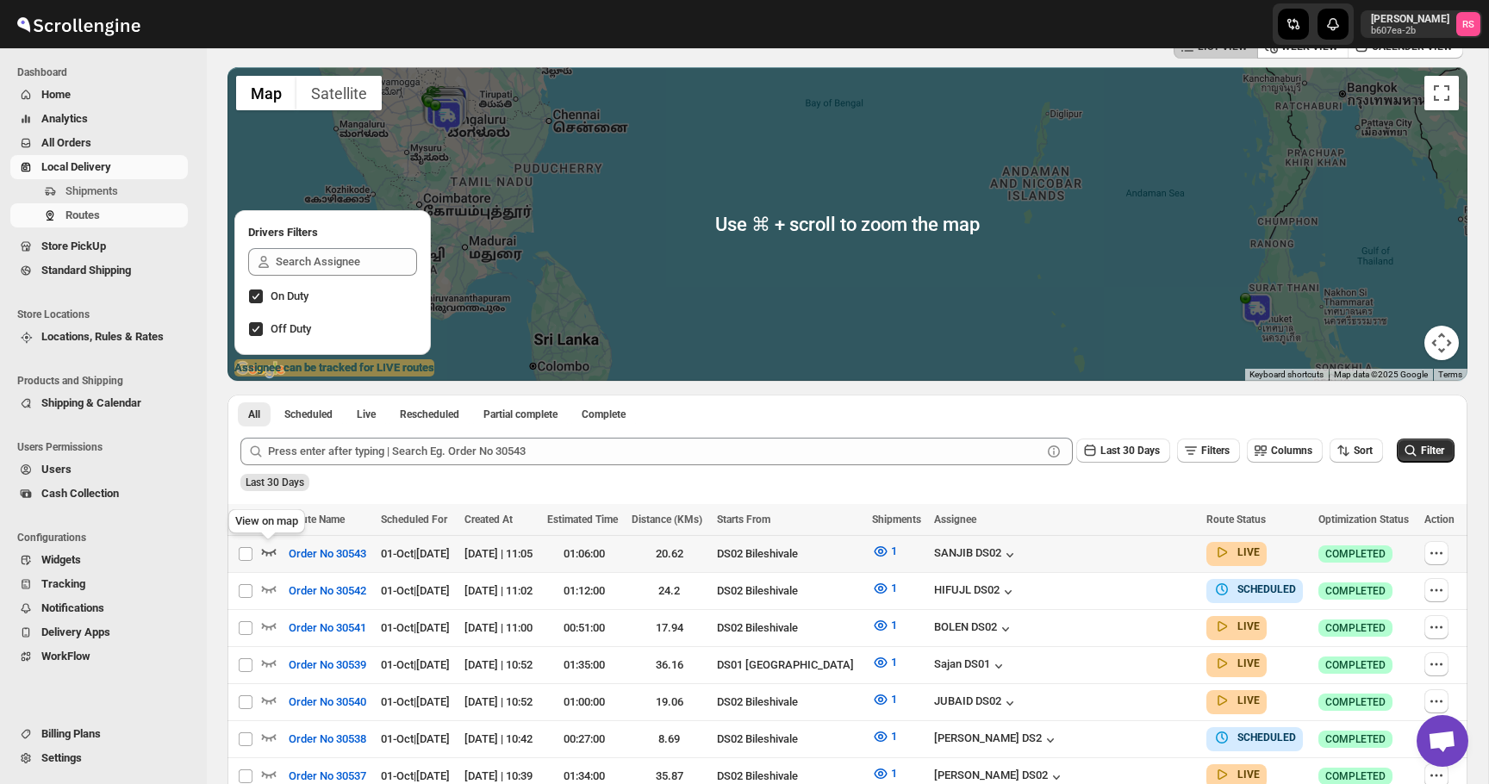 The image size is (1489, 784). What do you see at coordinates (667, 520) in the screenshot?
I see `span: Distance (KMs)` at bounding box center [667, 520].